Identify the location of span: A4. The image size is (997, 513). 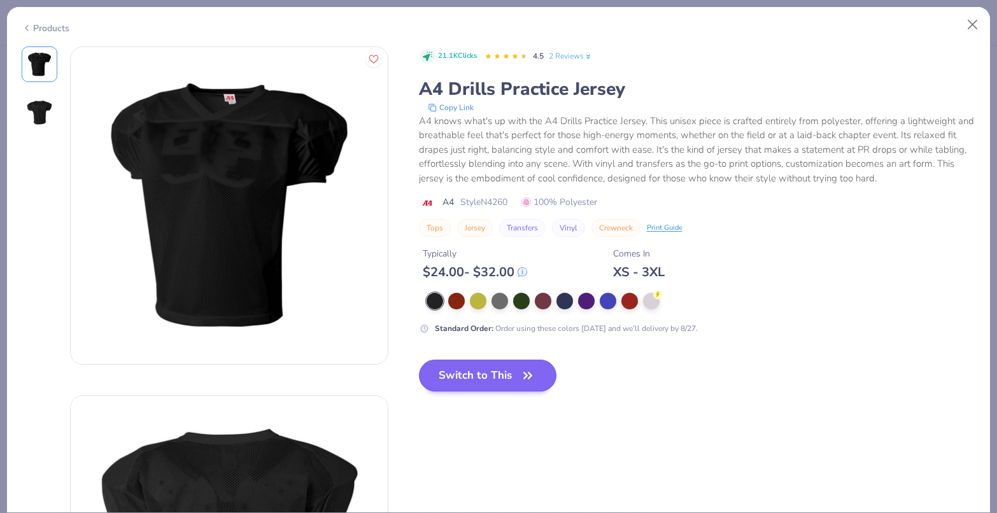
(448, 202).